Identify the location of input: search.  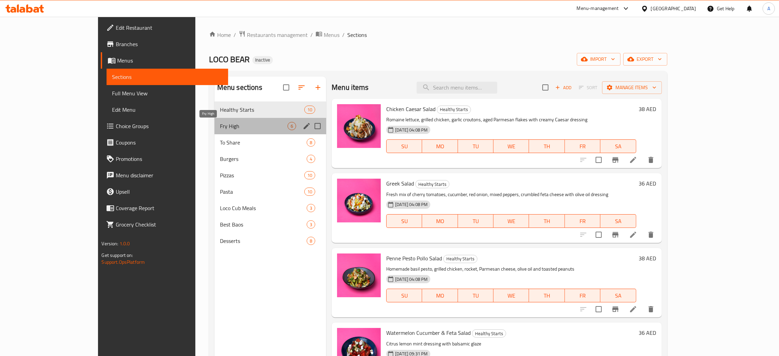
(457, 87).